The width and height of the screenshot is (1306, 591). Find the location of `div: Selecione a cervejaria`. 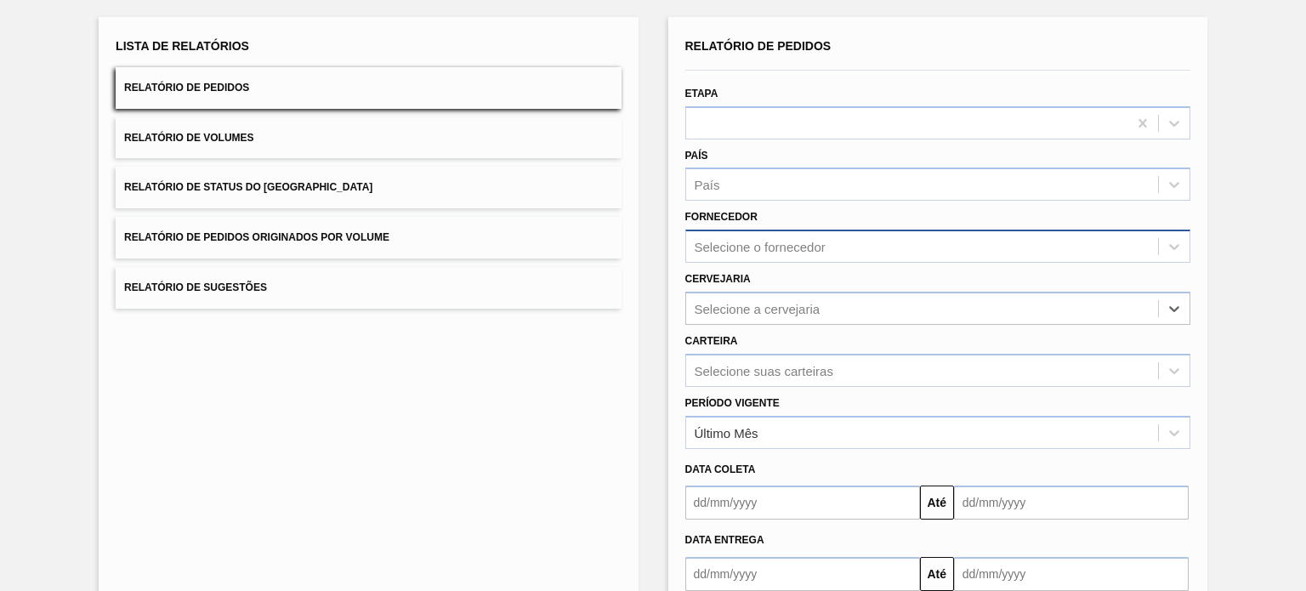

div: Selecione a cervejaria is located at coordinates (758, 308).